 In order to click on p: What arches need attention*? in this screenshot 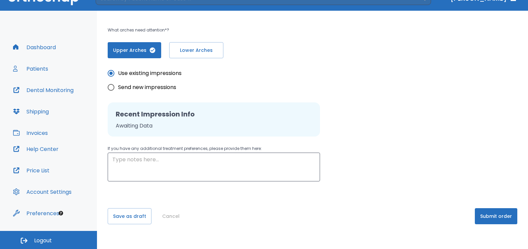, I will do `click(227, 30)`.